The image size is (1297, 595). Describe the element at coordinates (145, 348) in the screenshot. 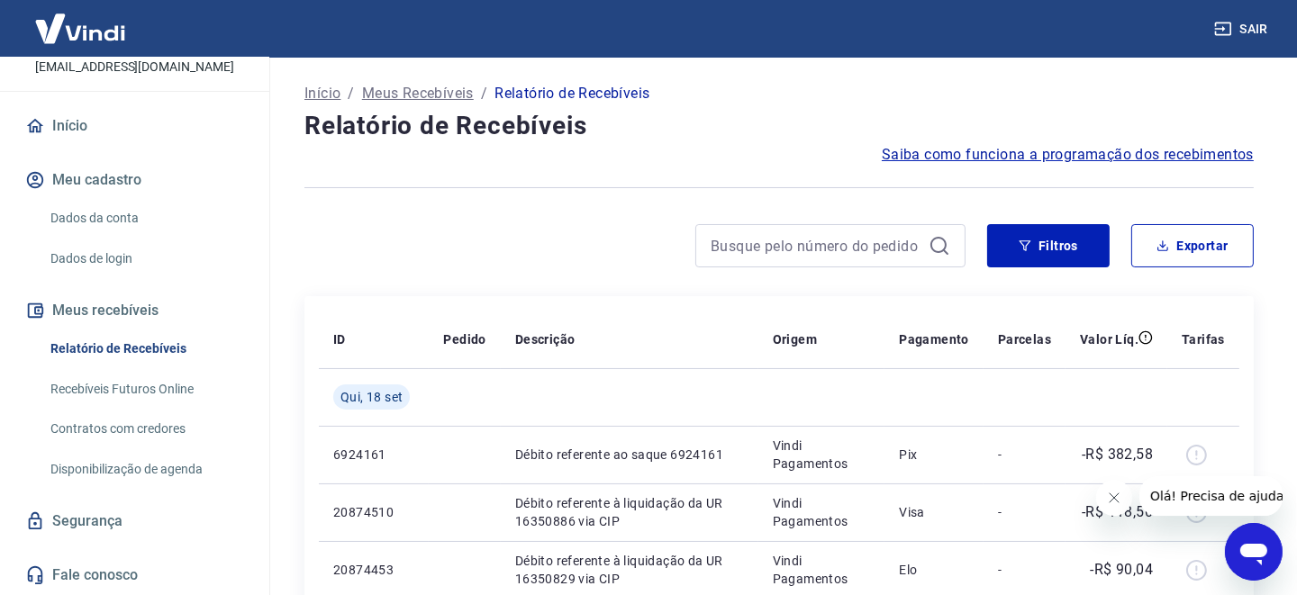

I see `a: Relatório de Recebíveis` at that location.